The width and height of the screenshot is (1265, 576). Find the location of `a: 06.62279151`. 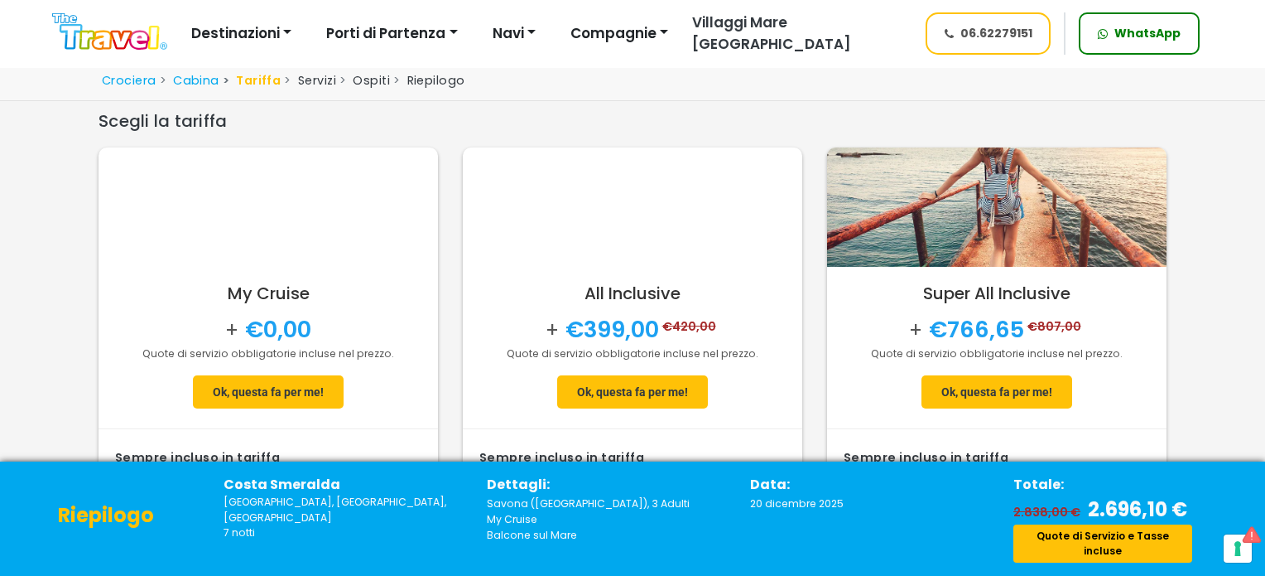

a: 06.62279151 is located at coordinates (989, 33).